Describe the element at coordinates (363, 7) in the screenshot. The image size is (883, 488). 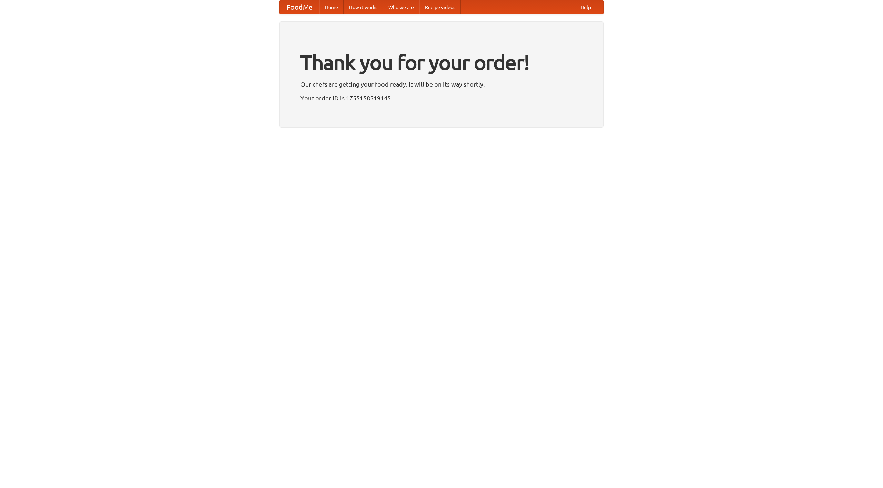
I see `a: How it works` at that location.